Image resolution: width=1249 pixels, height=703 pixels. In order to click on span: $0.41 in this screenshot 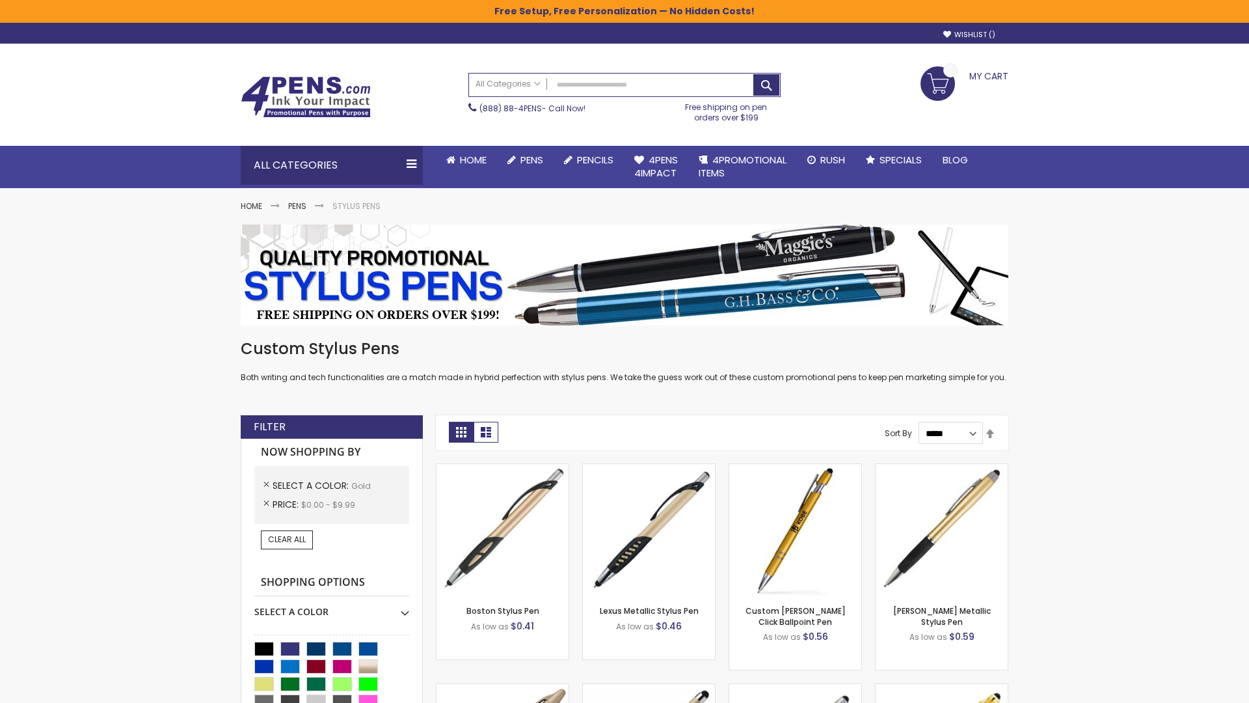, I will do `click(522, 626)`.